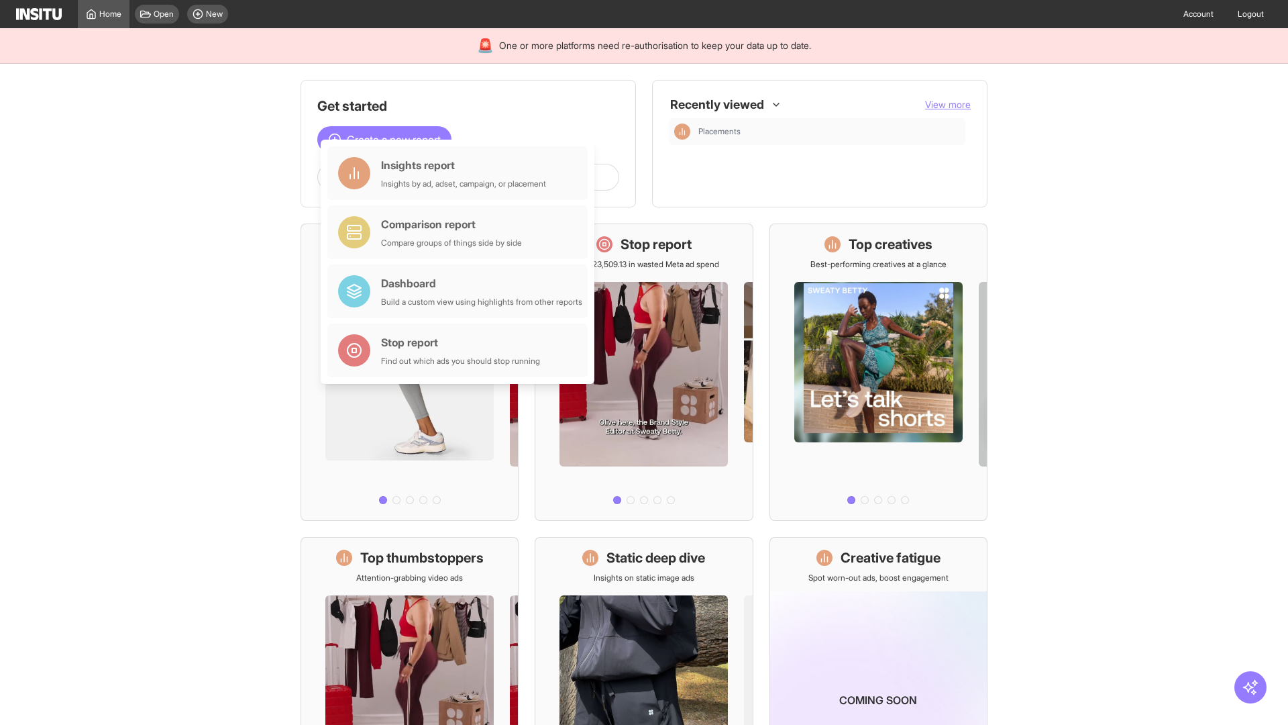 Image resolution: width=1288 pixels, height=725 pixels. What do you see at coordinates (409, 372) in the screenshot?
I see `a: What's live nowSee all active ads instantly` at bounding box center [409, 372].